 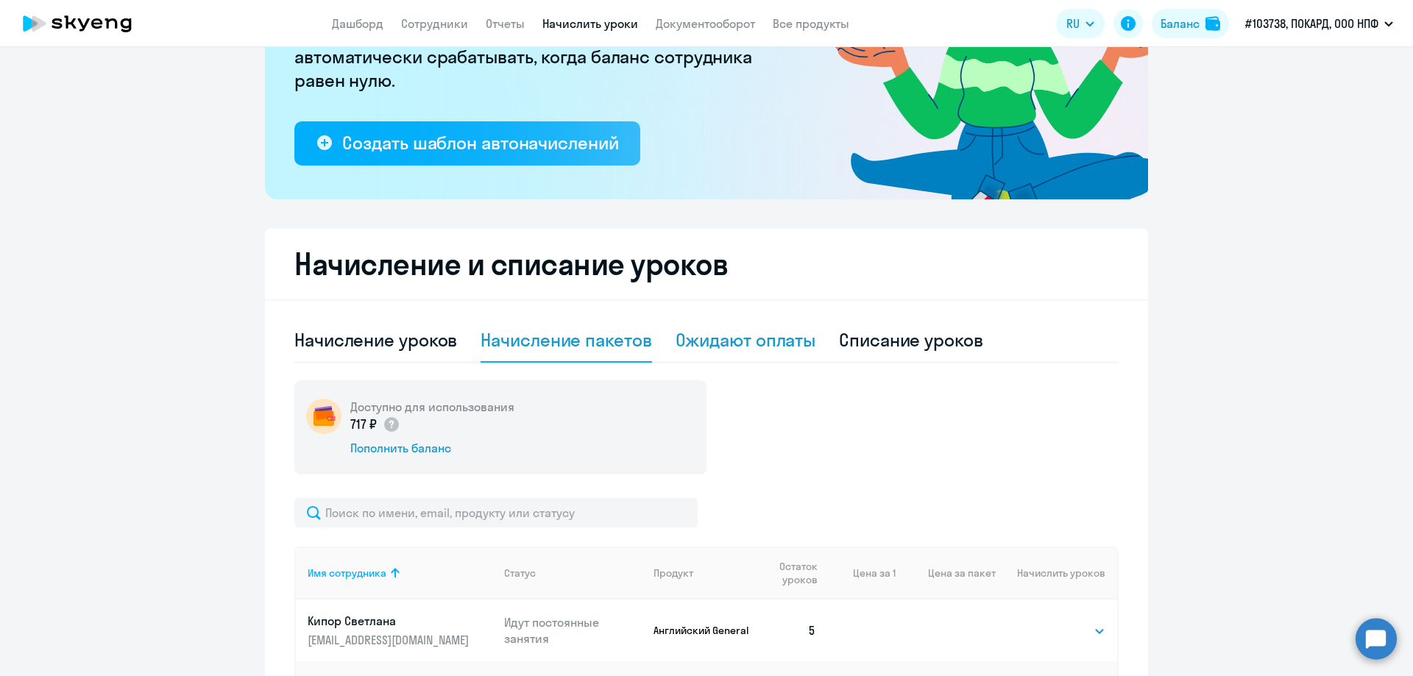 I want to click on h5: Доступно для использования, so click(x=432, y=407).